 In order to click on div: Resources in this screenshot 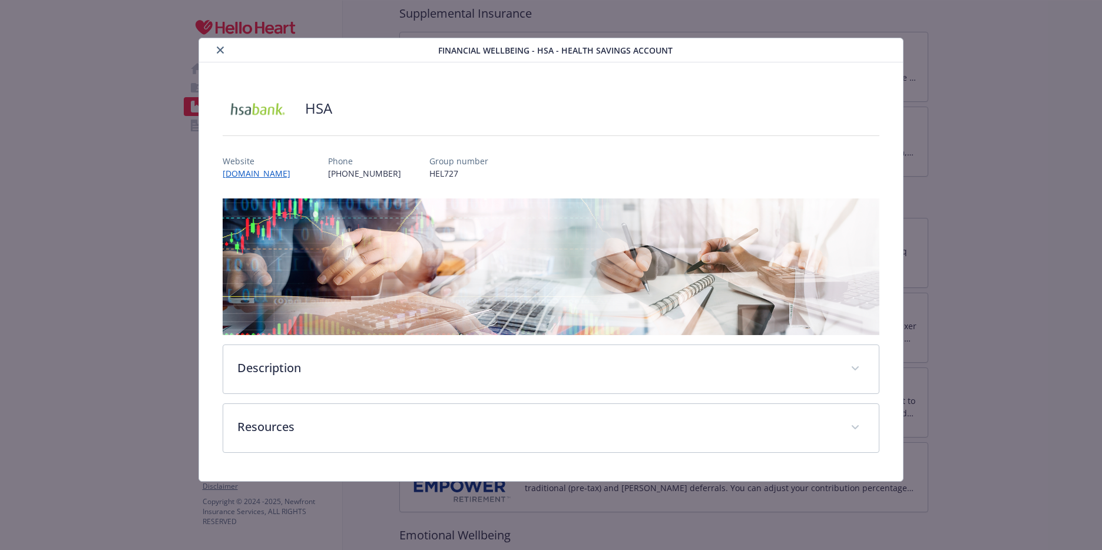, I will do `click(551, 428)`.